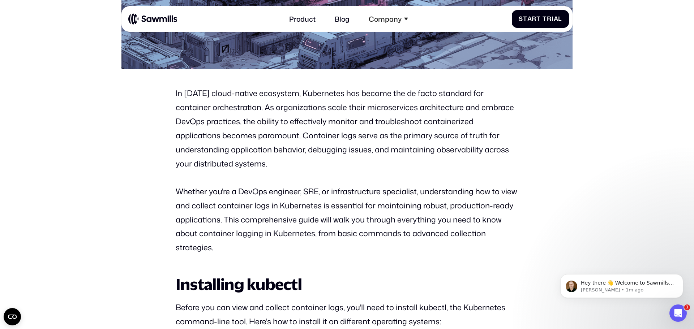  Describe the element at coordinates (12, 317) in the screenshot. I see `button: Open CMP widget` at that location.